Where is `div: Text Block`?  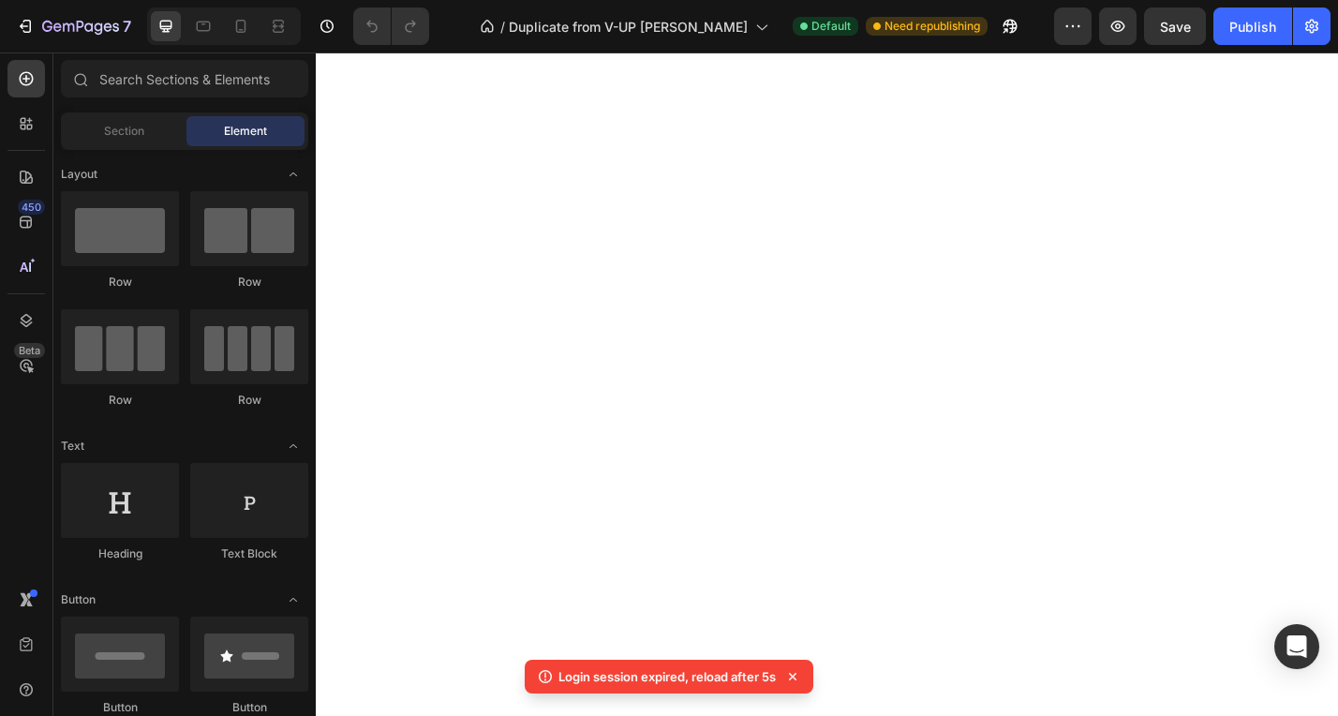 div: Text Block is located at coordinates (249, 554).